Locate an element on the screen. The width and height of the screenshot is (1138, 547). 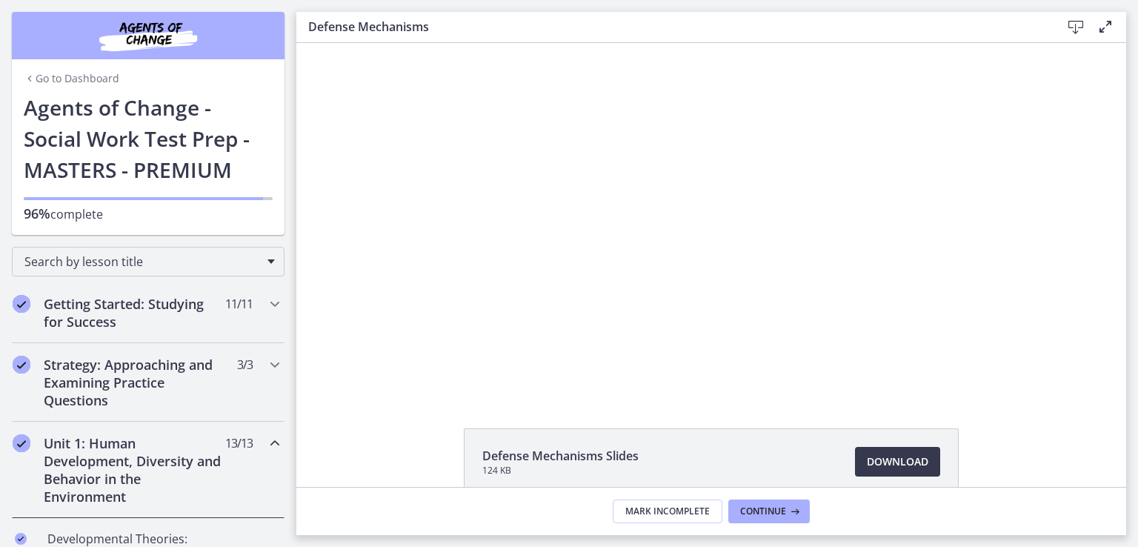
h2: Strategy: Approaching and Examining Practice Questions is located at coordinates (134, 382).